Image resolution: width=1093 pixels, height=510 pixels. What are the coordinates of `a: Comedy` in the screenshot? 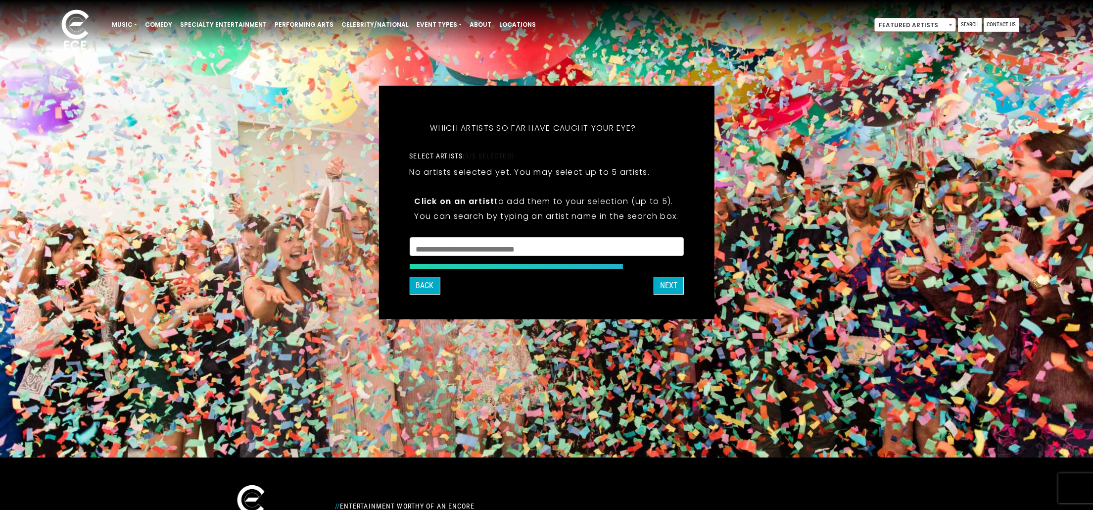 It's located at (158, 25).